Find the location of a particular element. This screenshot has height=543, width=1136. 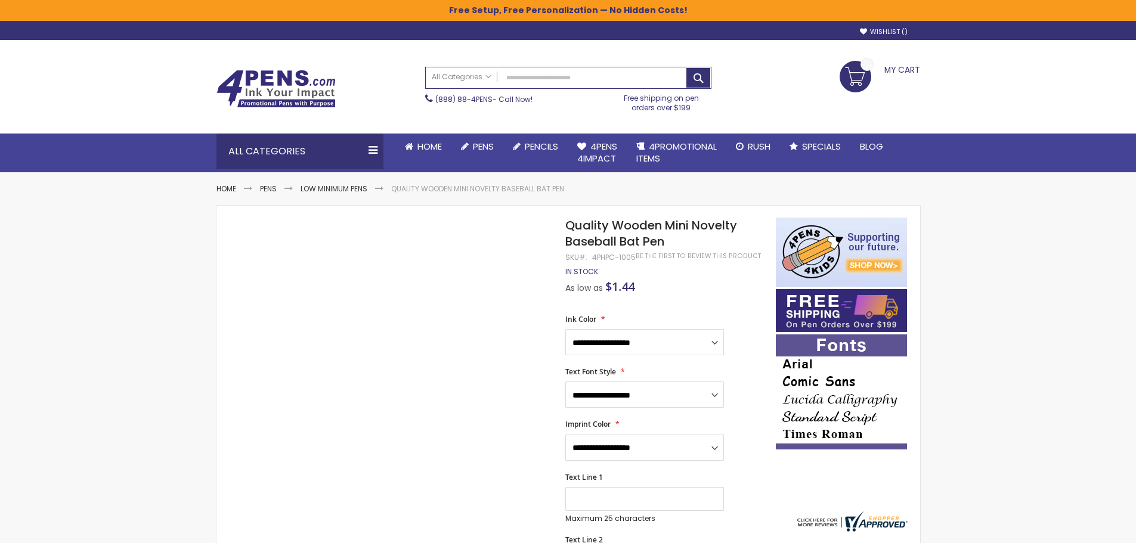

span: Text Font Style is located at coordinates (591, 372).